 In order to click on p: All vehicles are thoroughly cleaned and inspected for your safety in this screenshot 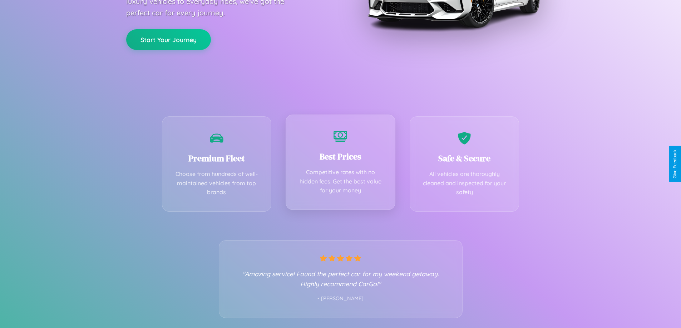, I will do `click(464, 183)`.